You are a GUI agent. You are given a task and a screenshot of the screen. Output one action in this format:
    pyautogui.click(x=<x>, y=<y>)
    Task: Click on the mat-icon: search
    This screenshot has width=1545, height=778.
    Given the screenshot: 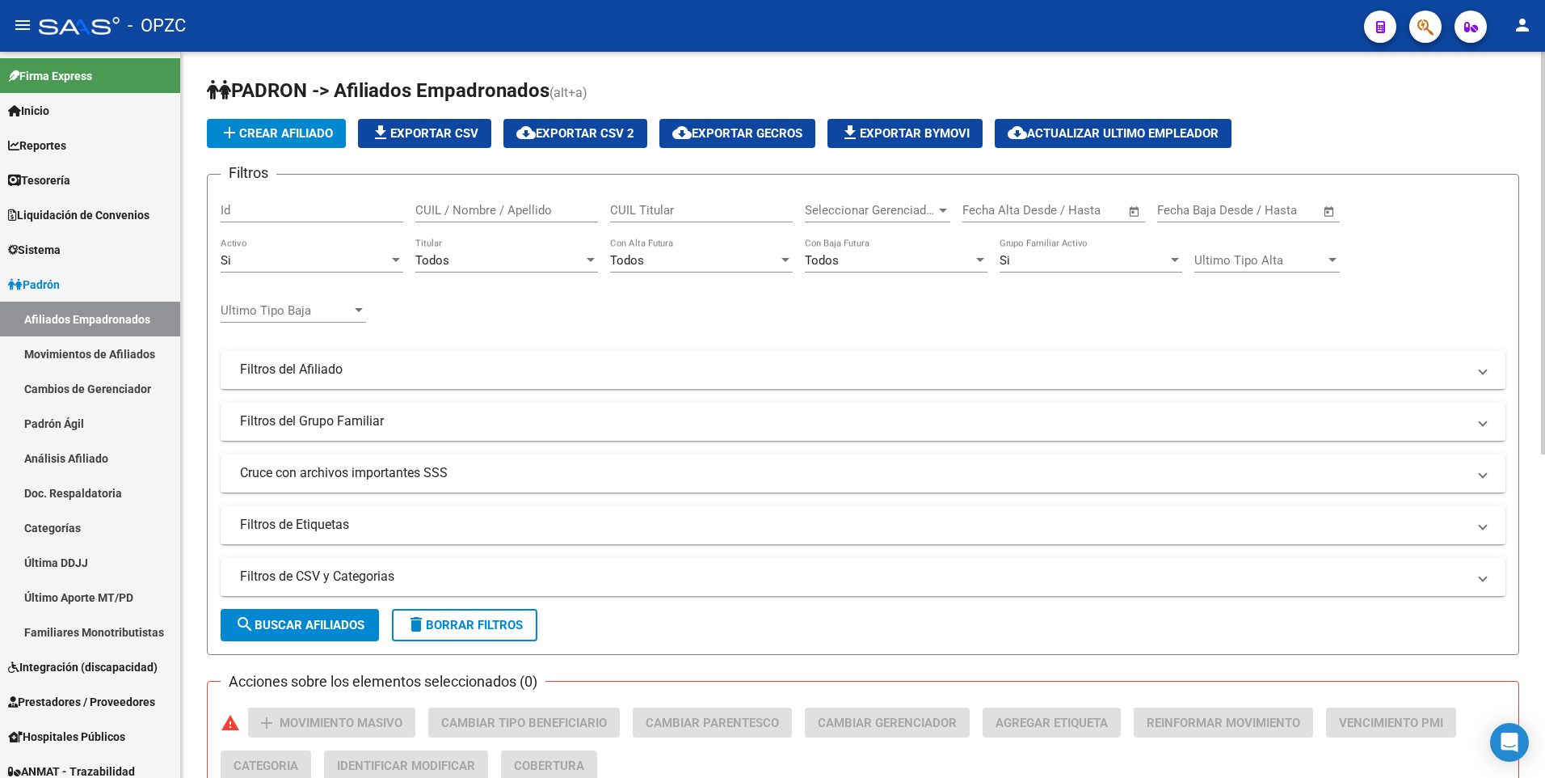 What is the action you would take?
    pyautogui.click(x=245, y=624)
    